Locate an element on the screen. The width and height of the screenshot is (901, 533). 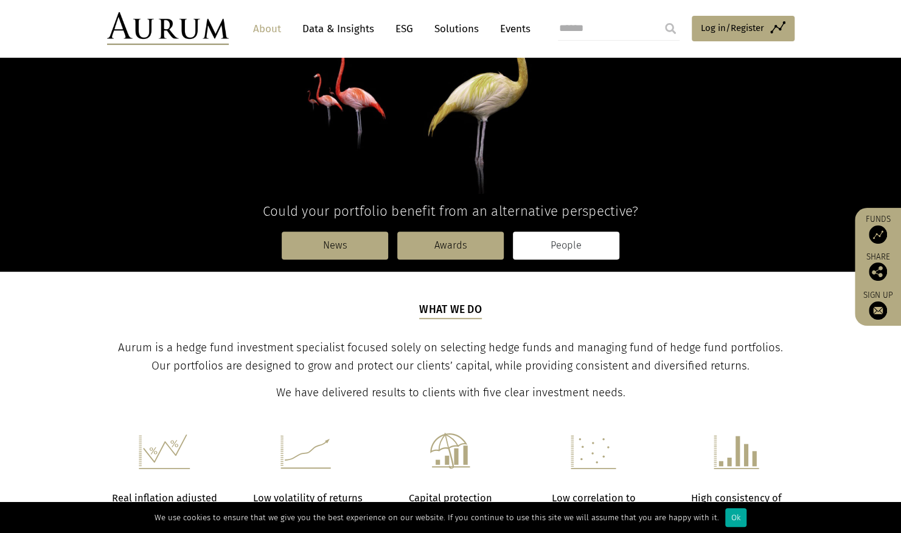
span: Log in/Register is located at coordinates (732, 28).